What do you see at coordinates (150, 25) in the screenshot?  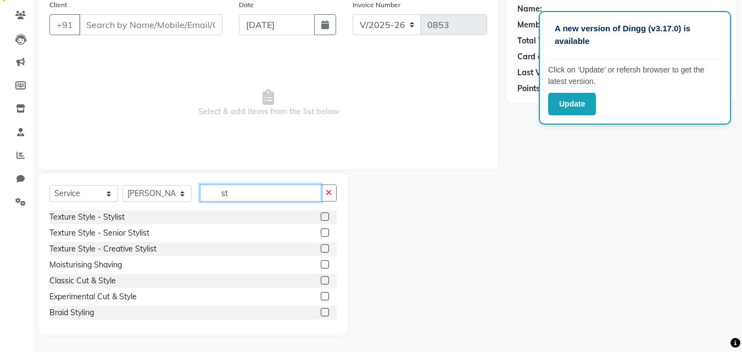 I see `input: Search by Name/Mobile/Email/Code` at bounding box center [150, 25].